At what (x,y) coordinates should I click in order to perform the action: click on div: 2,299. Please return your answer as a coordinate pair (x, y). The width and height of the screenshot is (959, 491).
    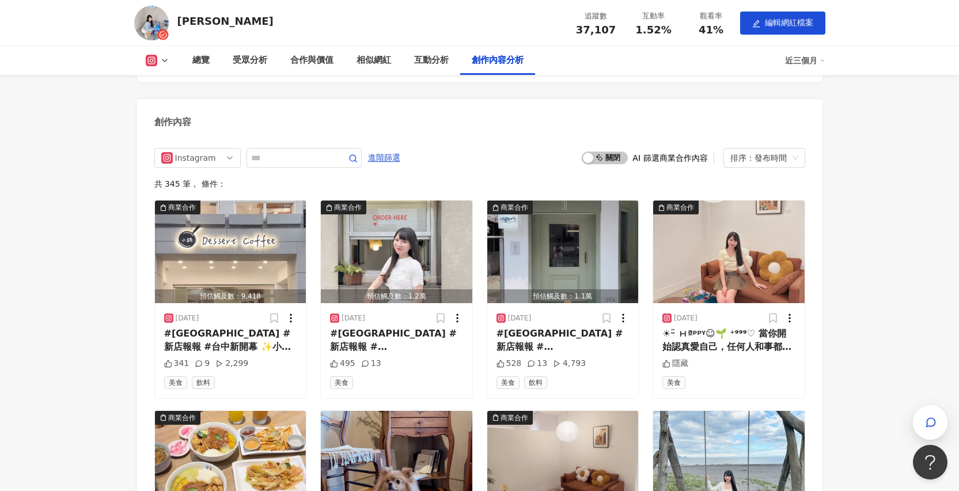
    Looking at the image, I should click on (232, 363).